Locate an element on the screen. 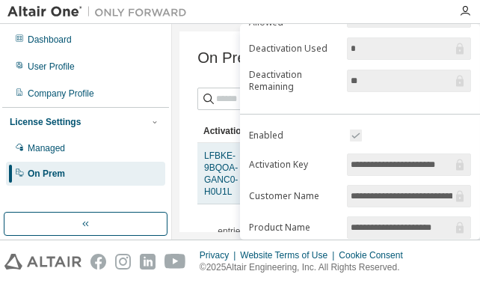 Image resolution: width=480 pixels, height=283 pixels. div: License Settings is located at coordinates (45, 122).